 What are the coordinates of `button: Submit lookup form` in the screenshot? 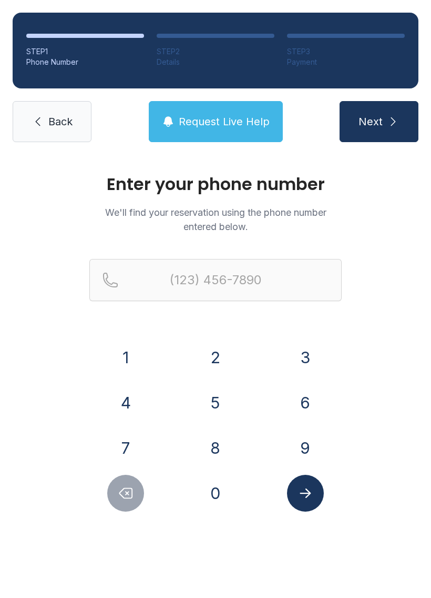 It's located at (306, 493).